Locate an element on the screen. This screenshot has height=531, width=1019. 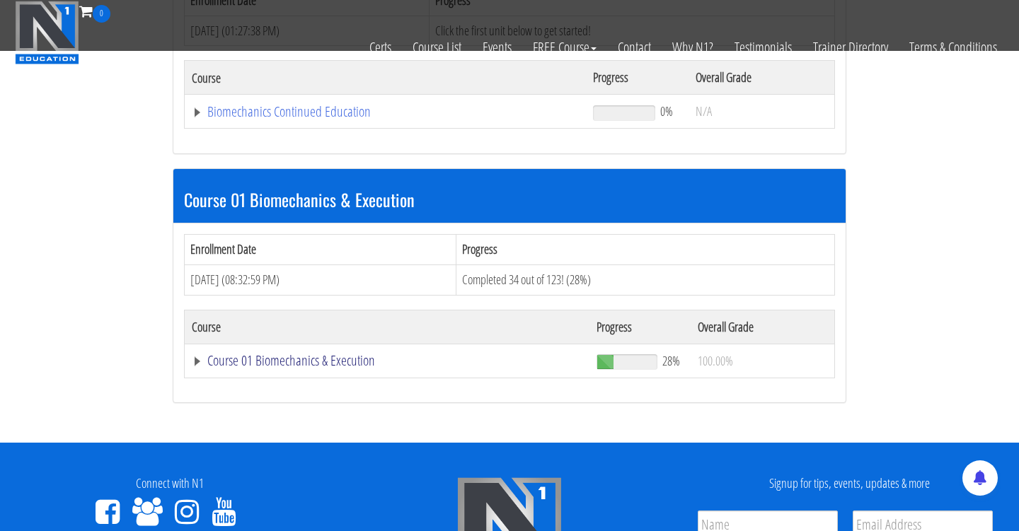
span: 0 is located at coordinates (101, 13).